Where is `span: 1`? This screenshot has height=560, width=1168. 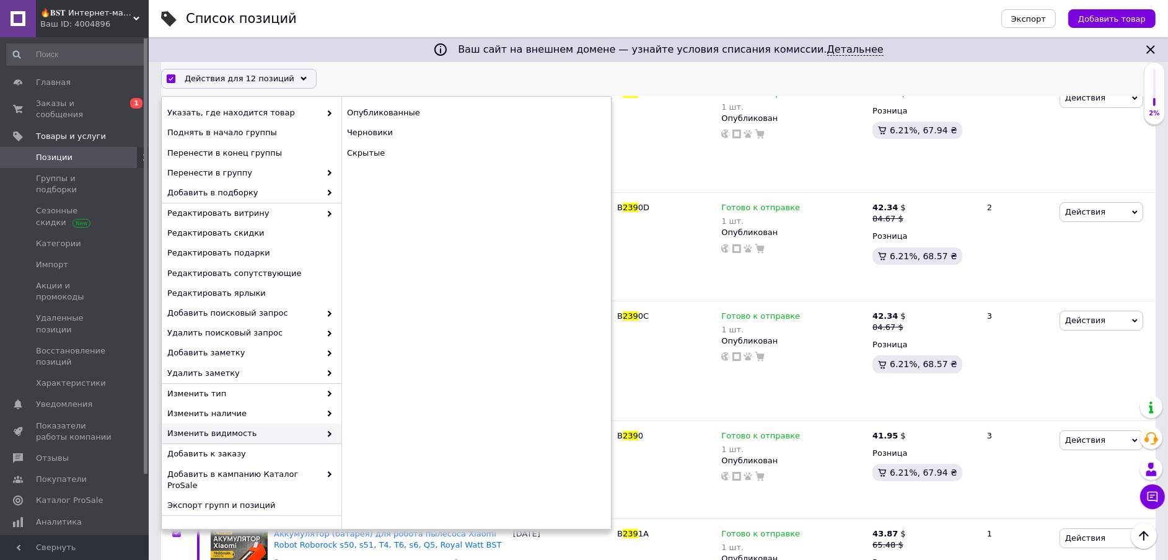 span: 1 is located at coordinates (136, 103).